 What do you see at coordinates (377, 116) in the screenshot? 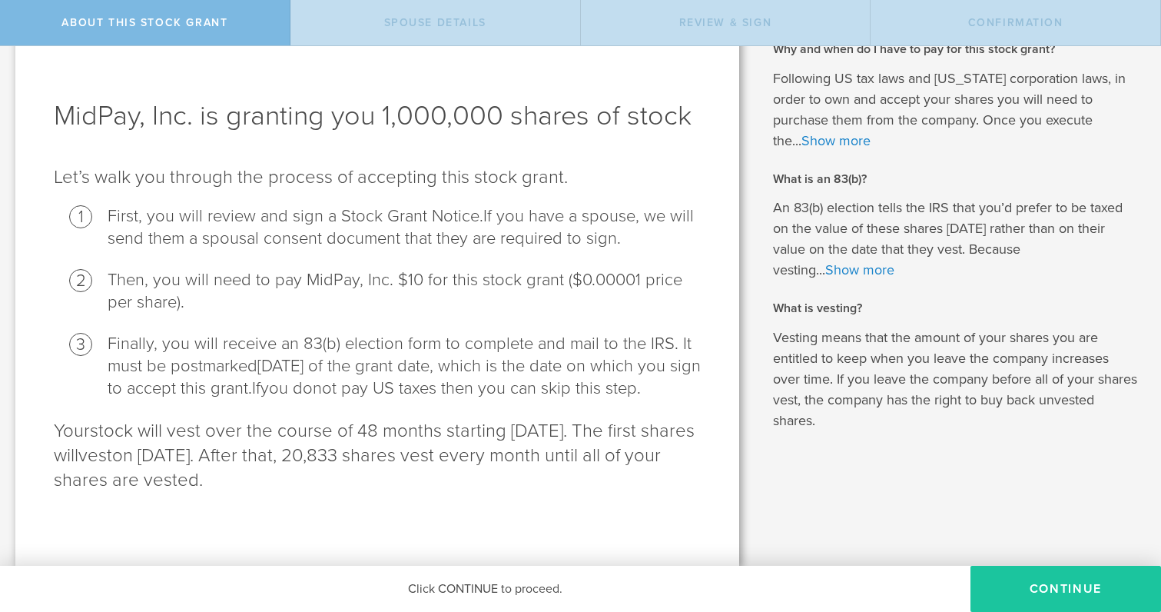
I see `h1: MidPay, Inc. is granting you 1,000,000 shares of stock` at bounding box center [377, 116].